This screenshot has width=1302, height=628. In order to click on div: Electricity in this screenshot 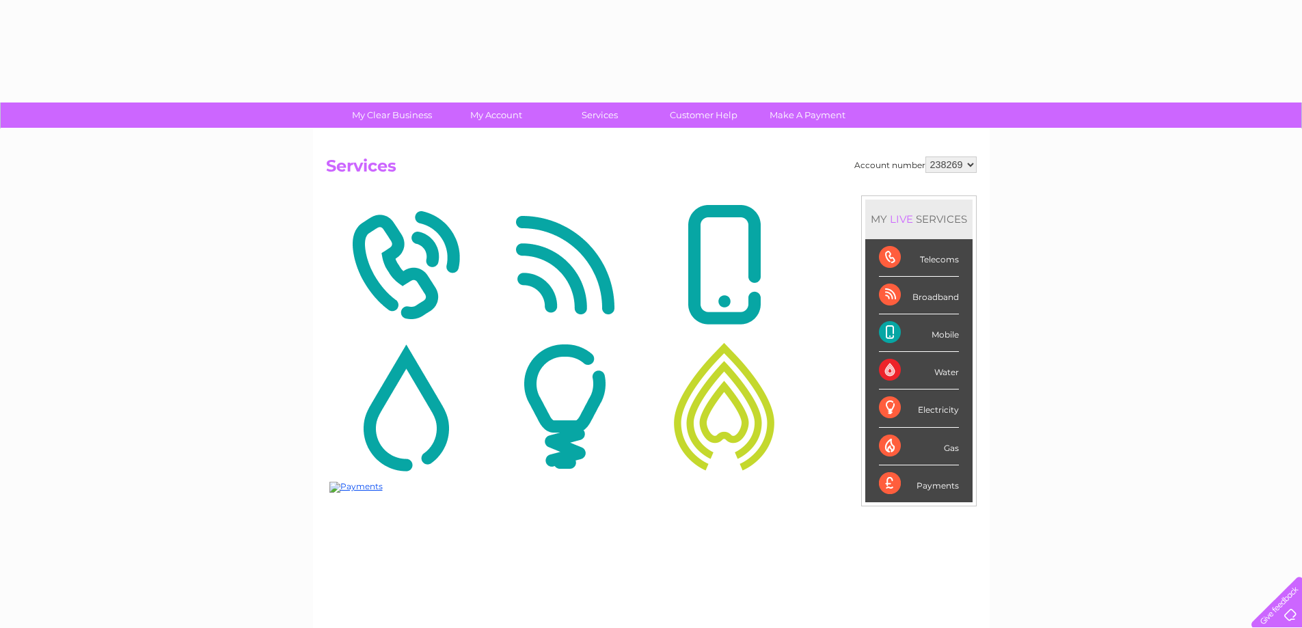, I will do `click(918, 408)`.